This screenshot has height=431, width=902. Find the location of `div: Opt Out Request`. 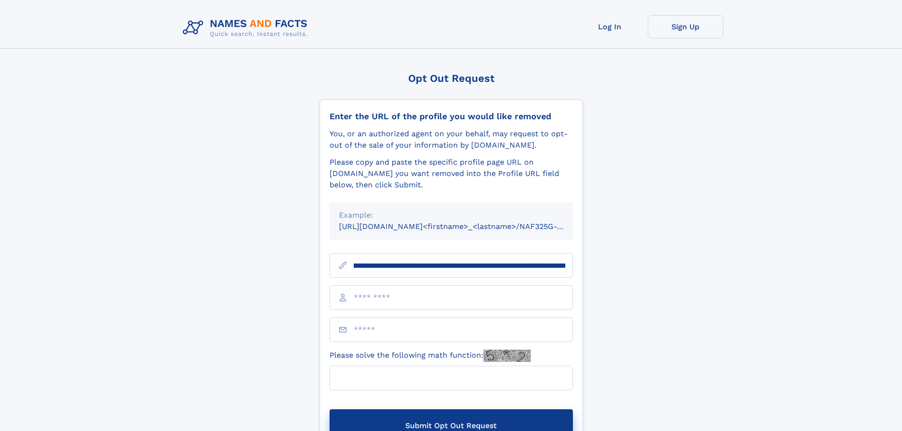

div: Opt Out Request is located at coordinates (451, 78).